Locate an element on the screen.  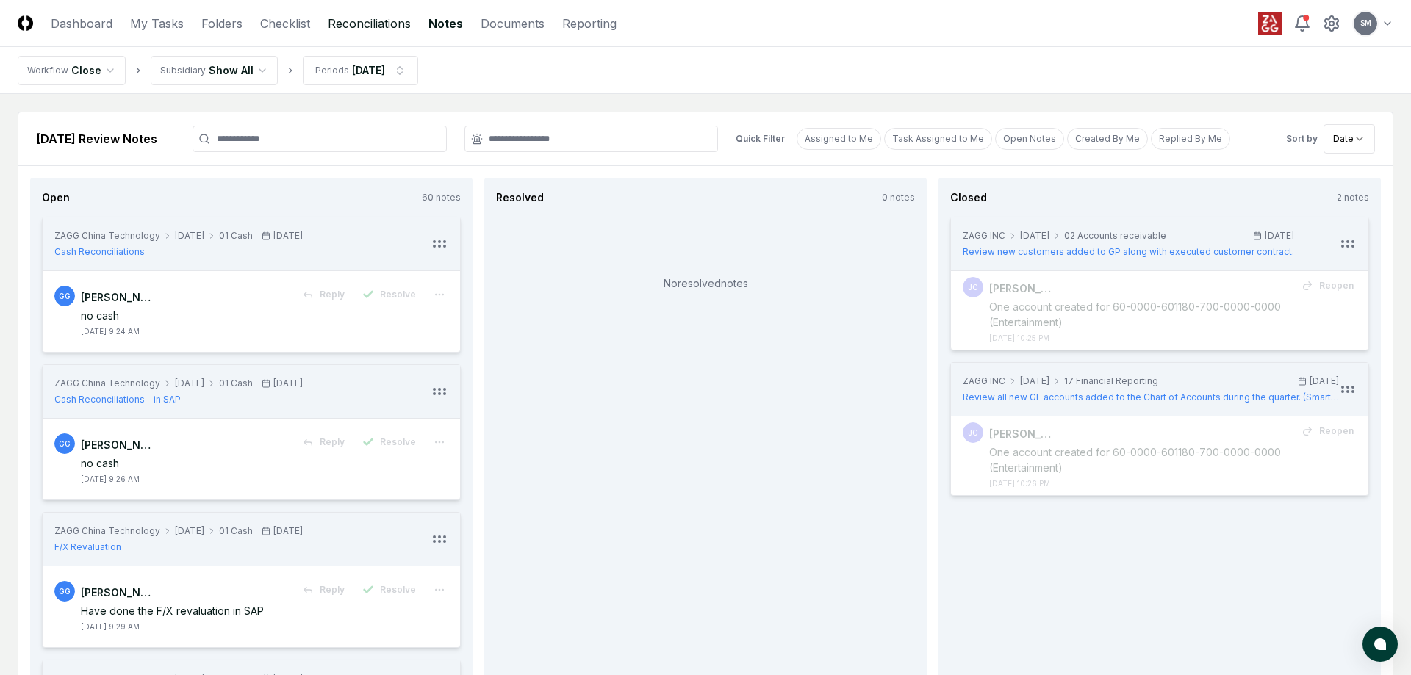
div: Periods is located at coordinates (332, 71).